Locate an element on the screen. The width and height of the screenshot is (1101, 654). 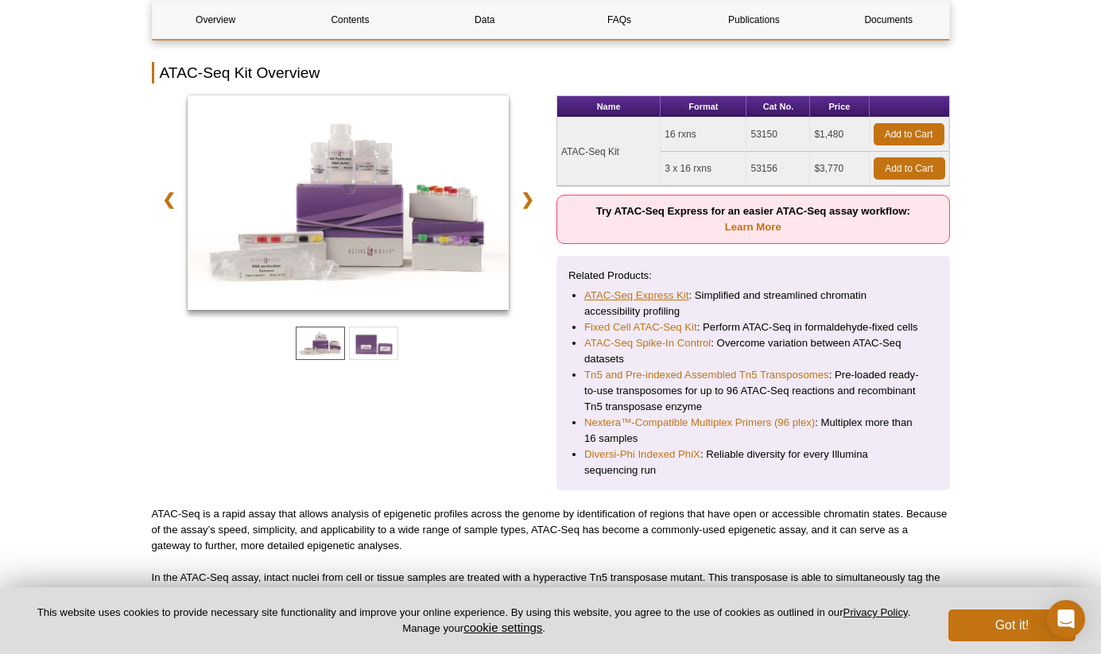
th: Name is located at coordinates (609, 107).